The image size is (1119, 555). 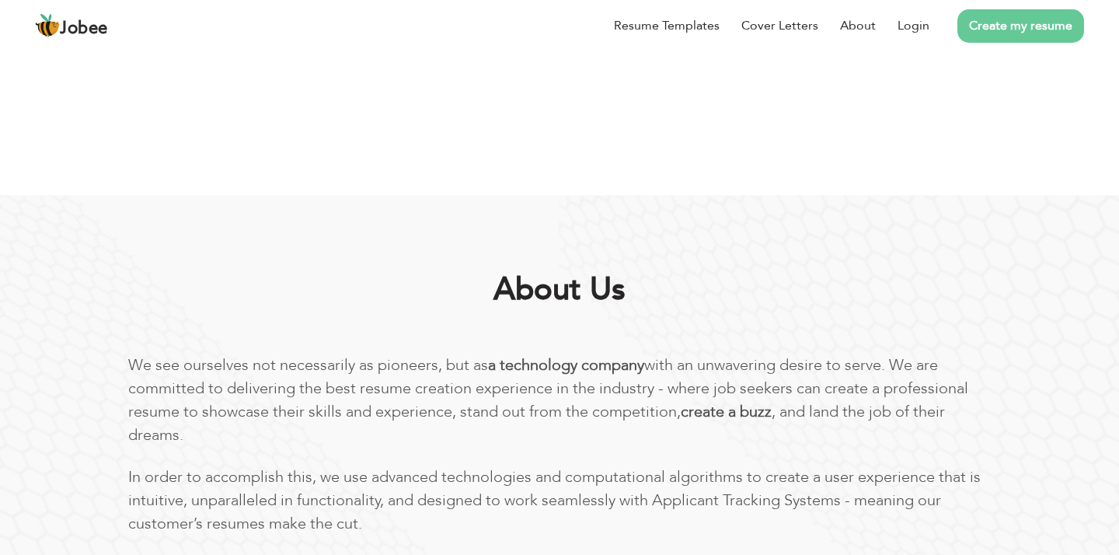 What do you see at coordinates (667, 26) in the screenshot?
I see `a: Resume Templates` at bounding box center [667, 26].